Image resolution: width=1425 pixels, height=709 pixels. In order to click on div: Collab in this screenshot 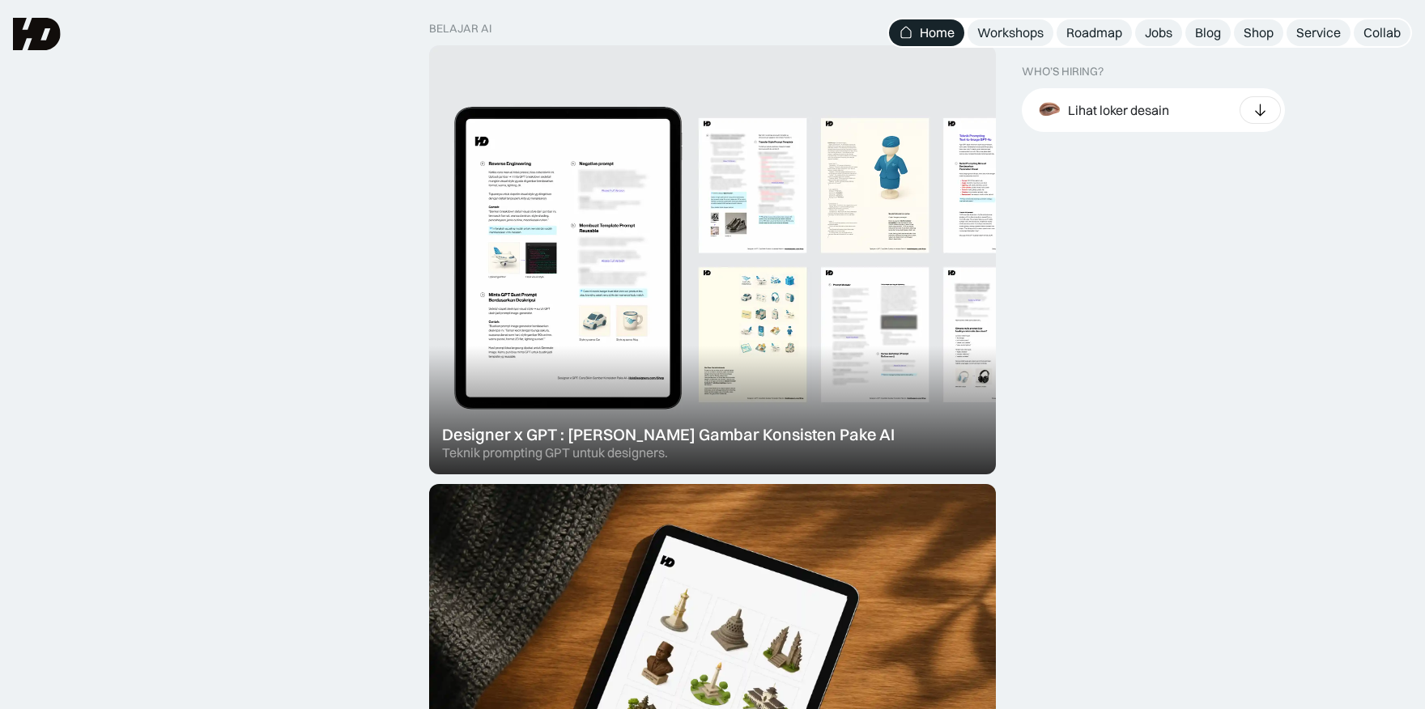, I will do `click(1382, 32)`.